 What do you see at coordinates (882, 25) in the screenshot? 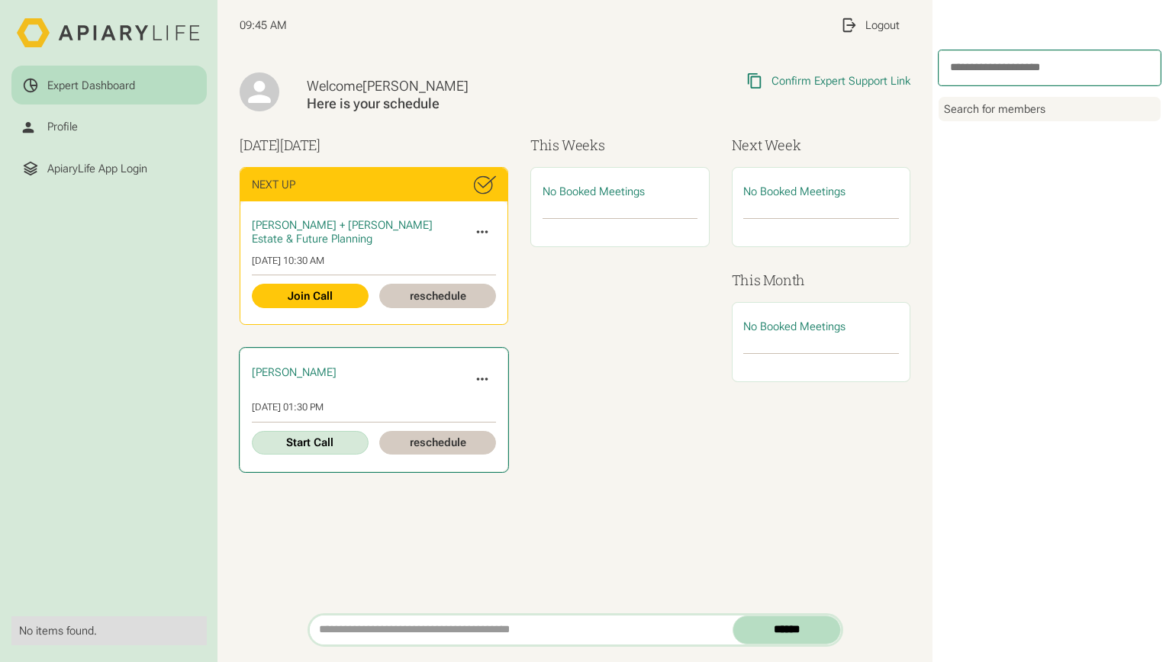
I see `div: Logout` at bounding box center [882, 25].